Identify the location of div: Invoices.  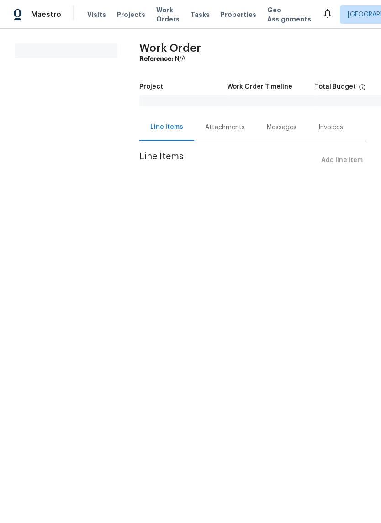
(331, 127).